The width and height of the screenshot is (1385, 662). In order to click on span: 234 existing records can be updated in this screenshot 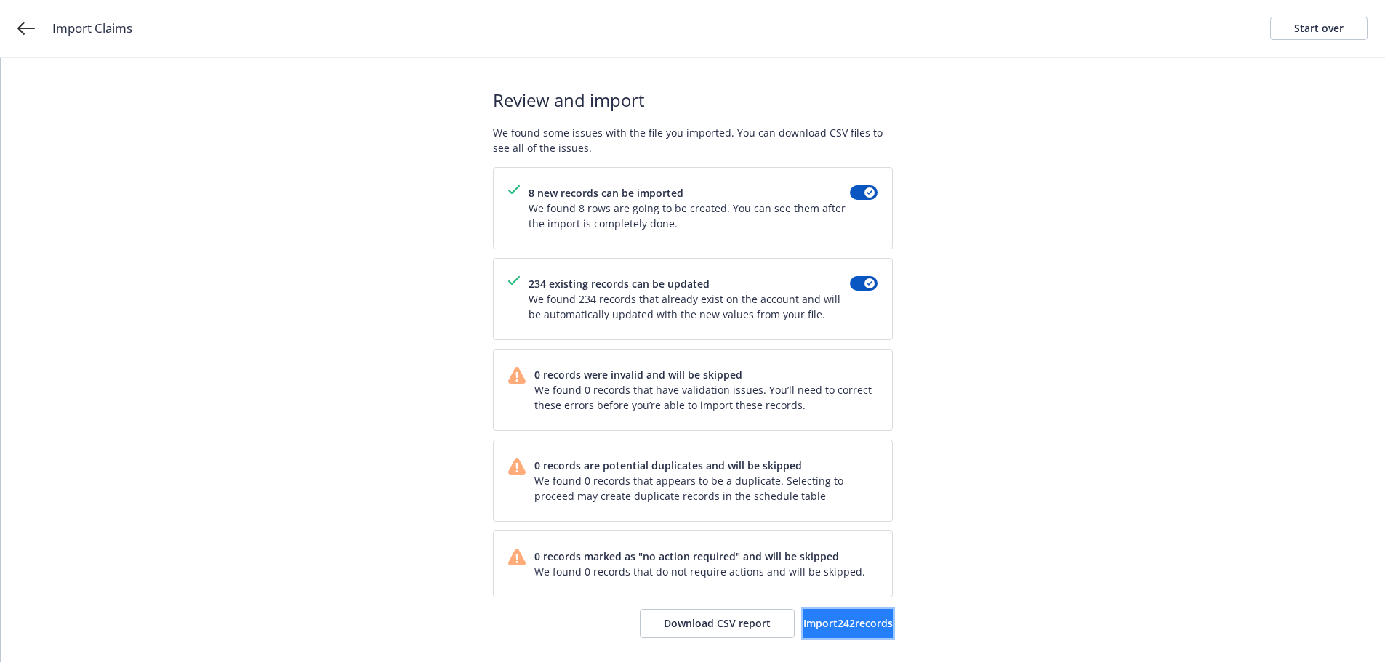, I will do `click(689, 283)`.